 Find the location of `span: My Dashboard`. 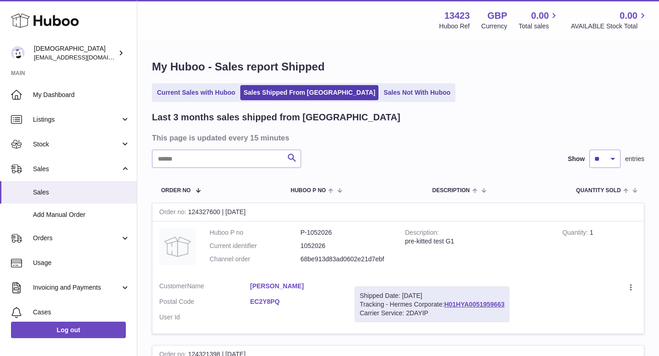

span: My Dashboard is located at coordinates (81, 95).